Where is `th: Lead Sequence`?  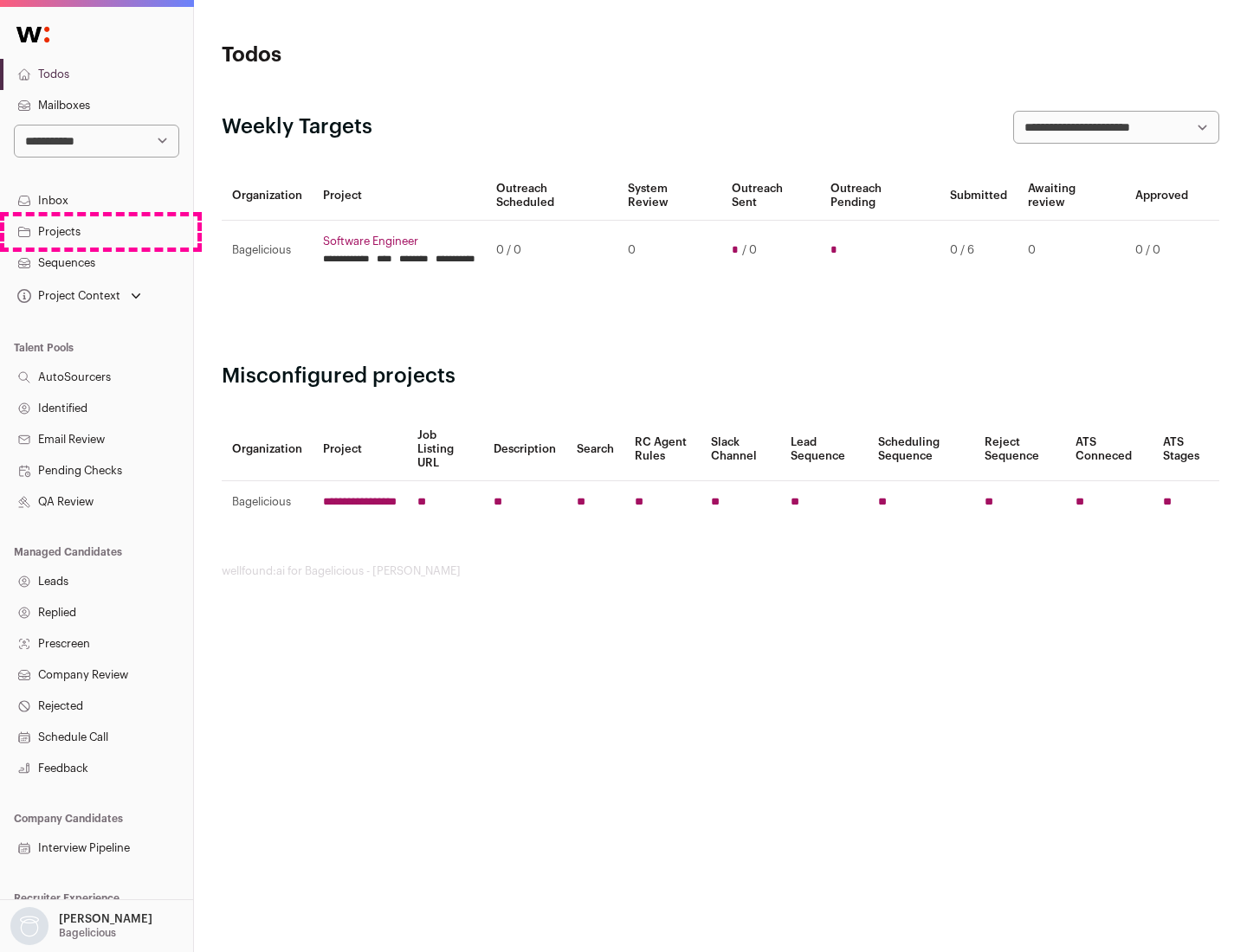 th: Lead Sequence is located at coordinates (824, 449).